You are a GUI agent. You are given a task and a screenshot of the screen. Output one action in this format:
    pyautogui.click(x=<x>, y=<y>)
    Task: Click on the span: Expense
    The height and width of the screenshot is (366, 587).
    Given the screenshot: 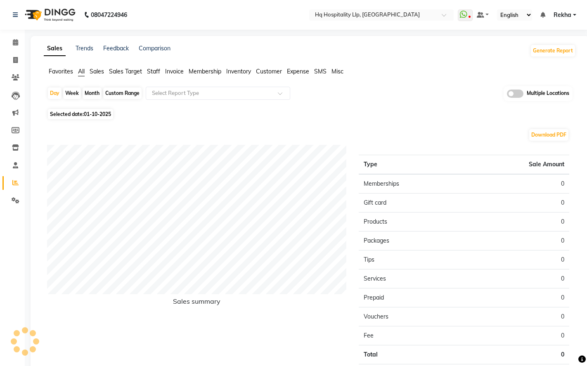 What is the action you would take?
    pyautogui.click(x=298, y=71)
    